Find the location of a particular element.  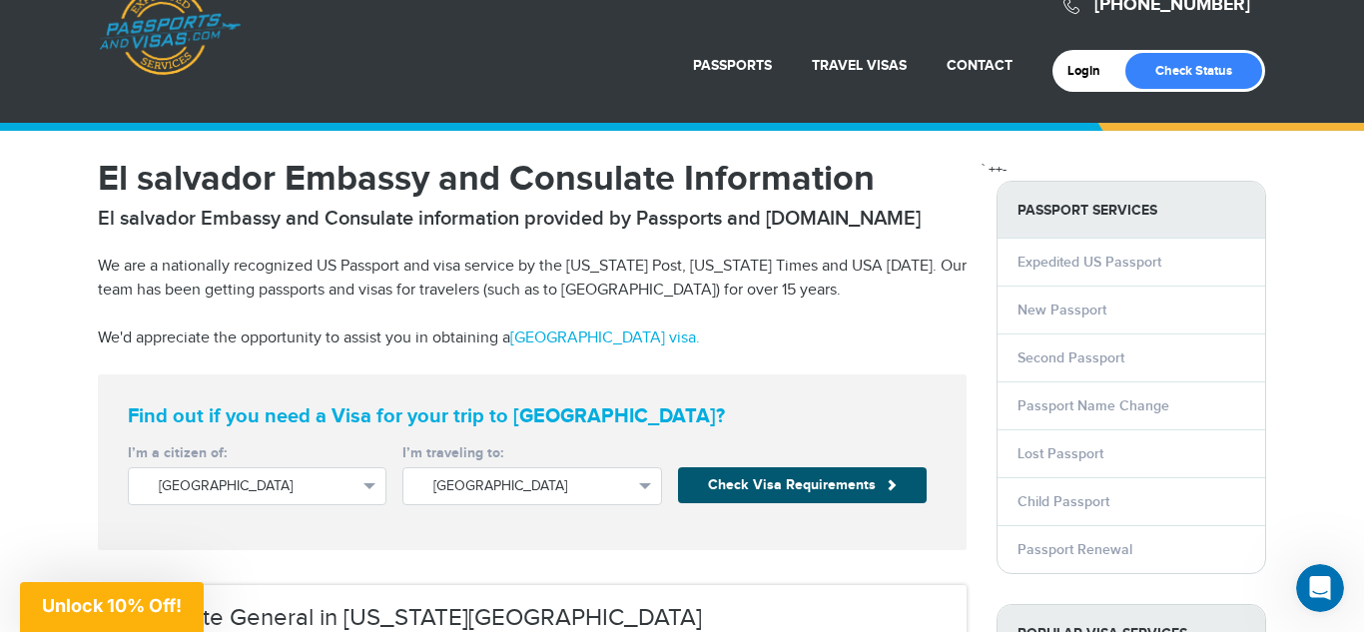

a: Child Passport is located at coordinates (1064, 501).